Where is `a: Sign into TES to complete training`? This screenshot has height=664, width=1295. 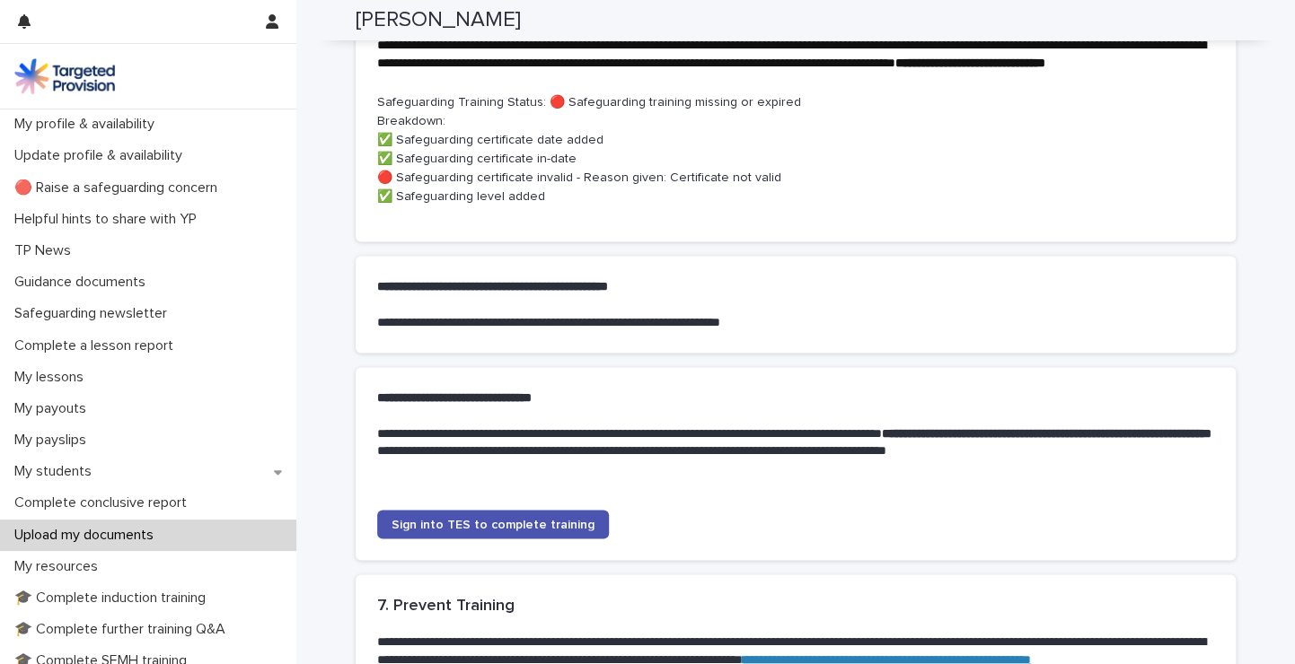 a: Sign into TES to complete training is located at coordinates (493, 524).